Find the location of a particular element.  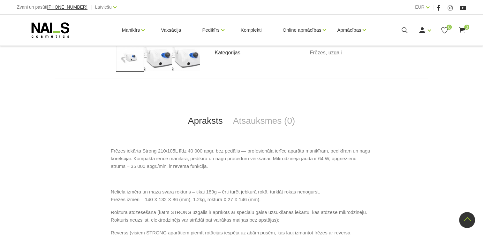

div: Zvani un pasūti is located at coordinates (52, 7).